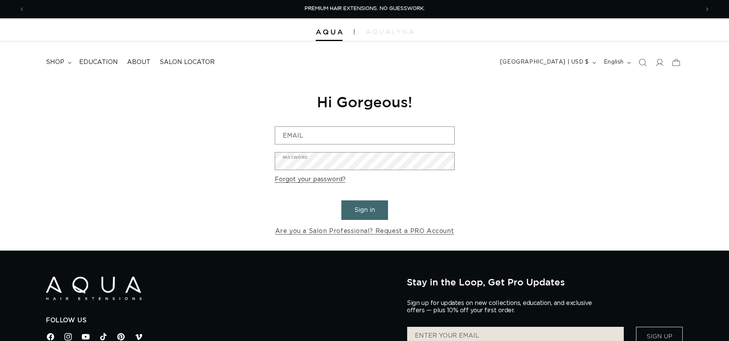 The height and width of the screenshot is (341, 729). What do you see at coordinates (220, 320) in the screenshot?
I see `h2: Follow Us` at bounding box center [220, 320].